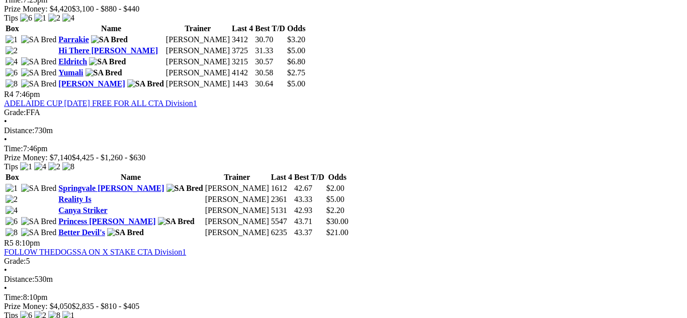 Image resolution: width=687 pixels, height=318 pixels. What do you see at coordinates (309, 211) in the screenshot?
I see `td: 42.93` at bounding box center [309, 211].